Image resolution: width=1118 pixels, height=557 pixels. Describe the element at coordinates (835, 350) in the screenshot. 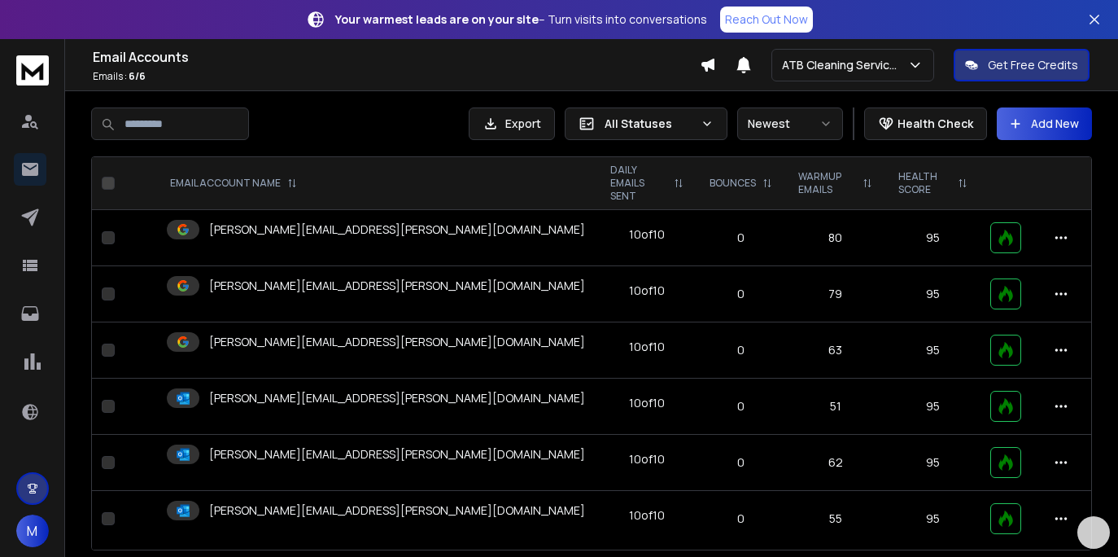

I see `td: 63` at that location.